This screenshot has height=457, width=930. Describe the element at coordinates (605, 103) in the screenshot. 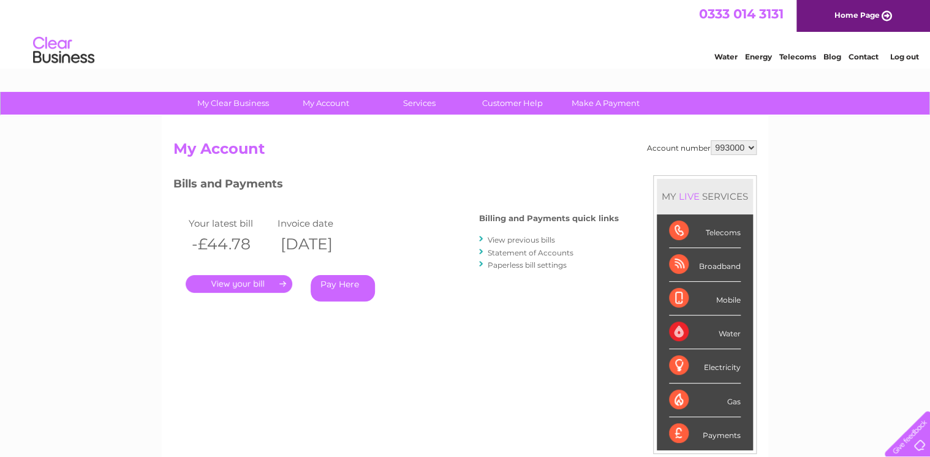

I see `a: Make A Payment` at that location.